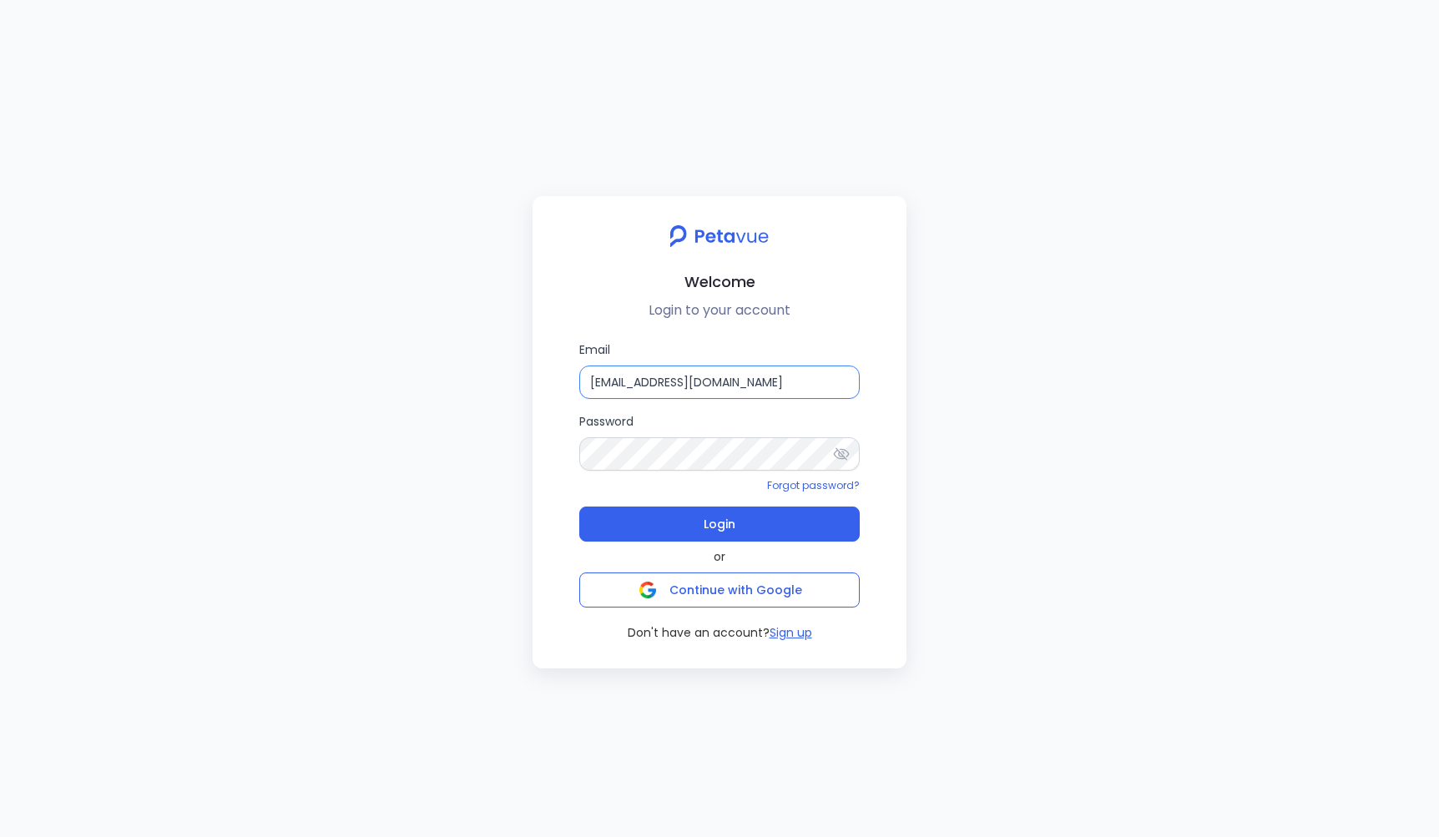 Image resolution: width=1439 pixels, height=837 pixels. I want to click on p: Login to your account, so click(720, 311).